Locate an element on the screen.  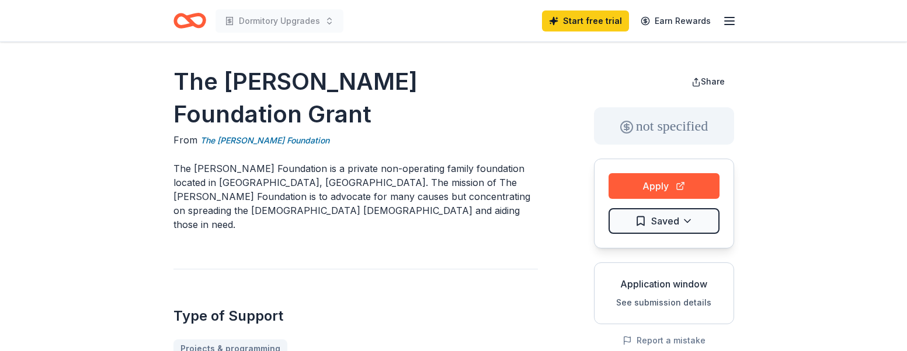
button: See submission details is located at coordinates (663, 303).